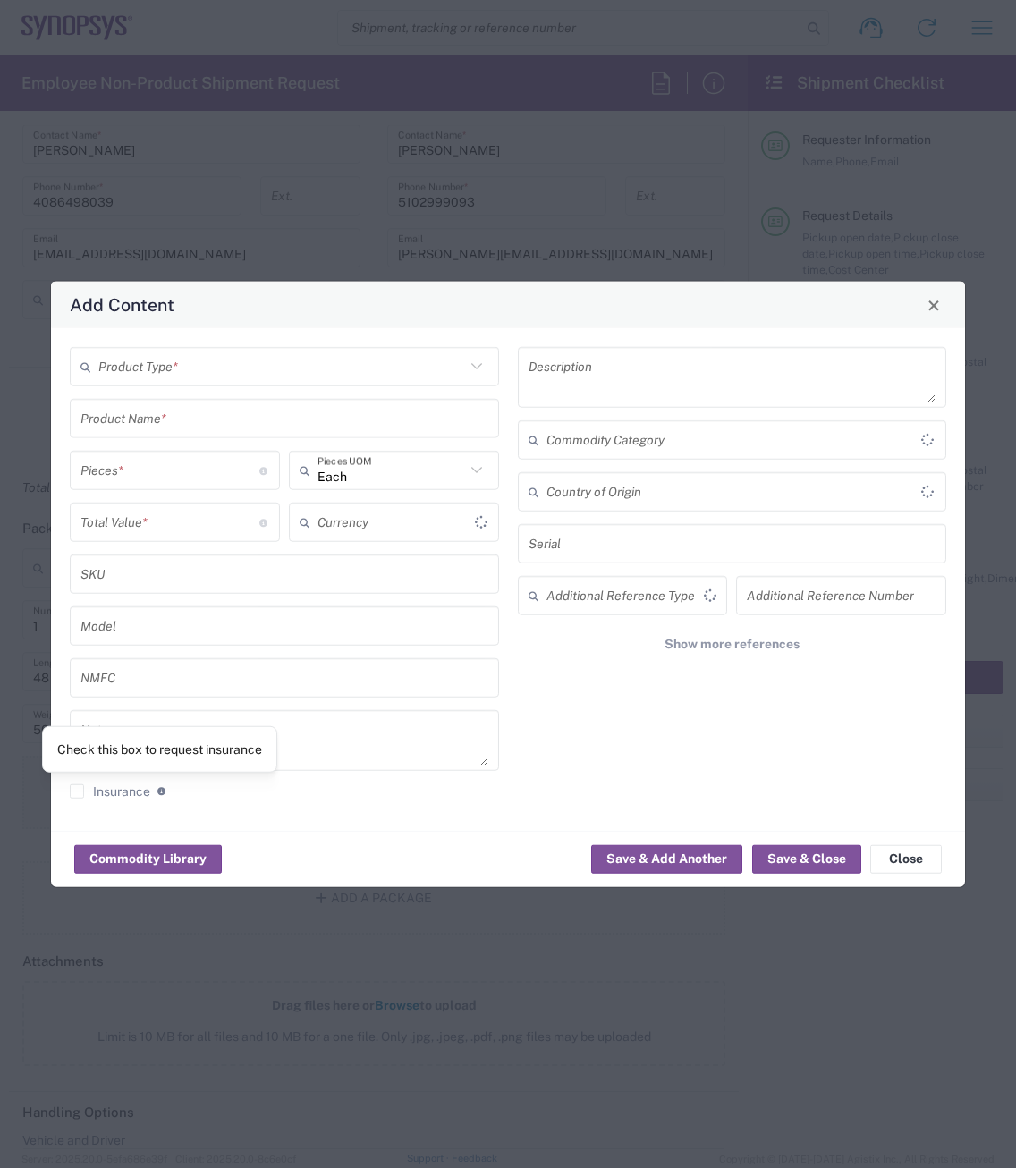  What do you see at coordinates (732, 644) in the screenshot?
I see `span: Show more references` at bounding box center [732, 644].